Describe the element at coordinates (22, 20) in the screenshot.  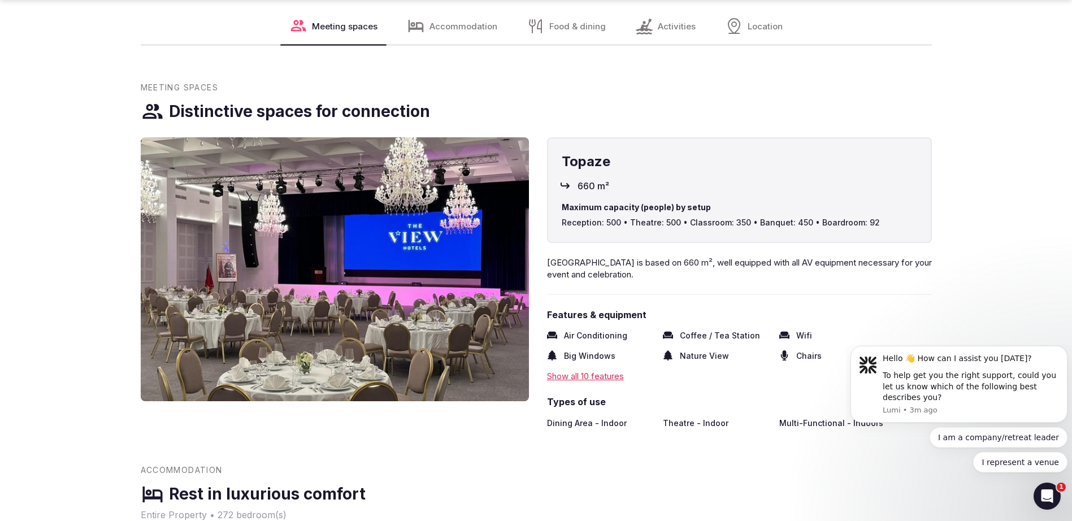
I see `img: Profile image for Lumi` at that location.